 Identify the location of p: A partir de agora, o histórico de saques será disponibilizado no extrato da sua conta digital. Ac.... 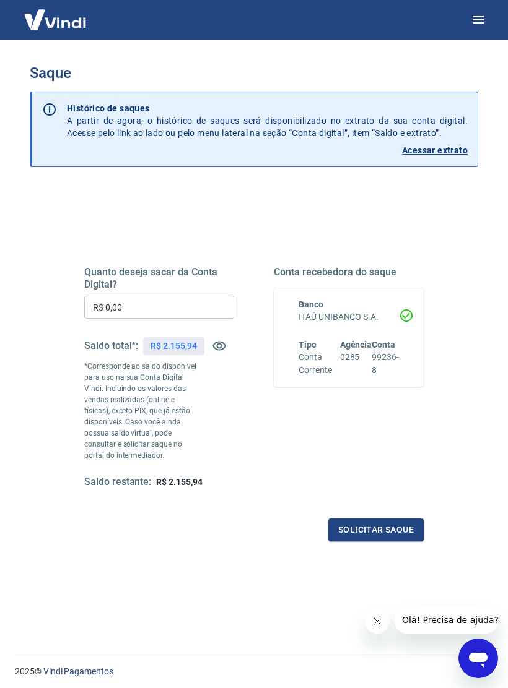
(267, 121).